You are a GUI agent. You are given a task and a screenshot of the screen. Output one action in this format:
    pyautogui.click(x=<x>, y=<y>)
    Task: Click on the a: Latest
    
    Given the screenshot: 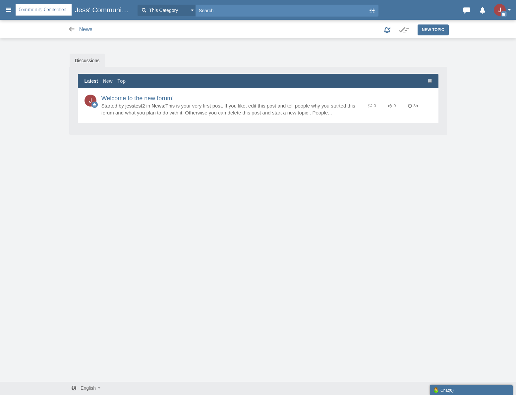 What is the action you would take?
    pyautogui.click(x=91, y=81)
    